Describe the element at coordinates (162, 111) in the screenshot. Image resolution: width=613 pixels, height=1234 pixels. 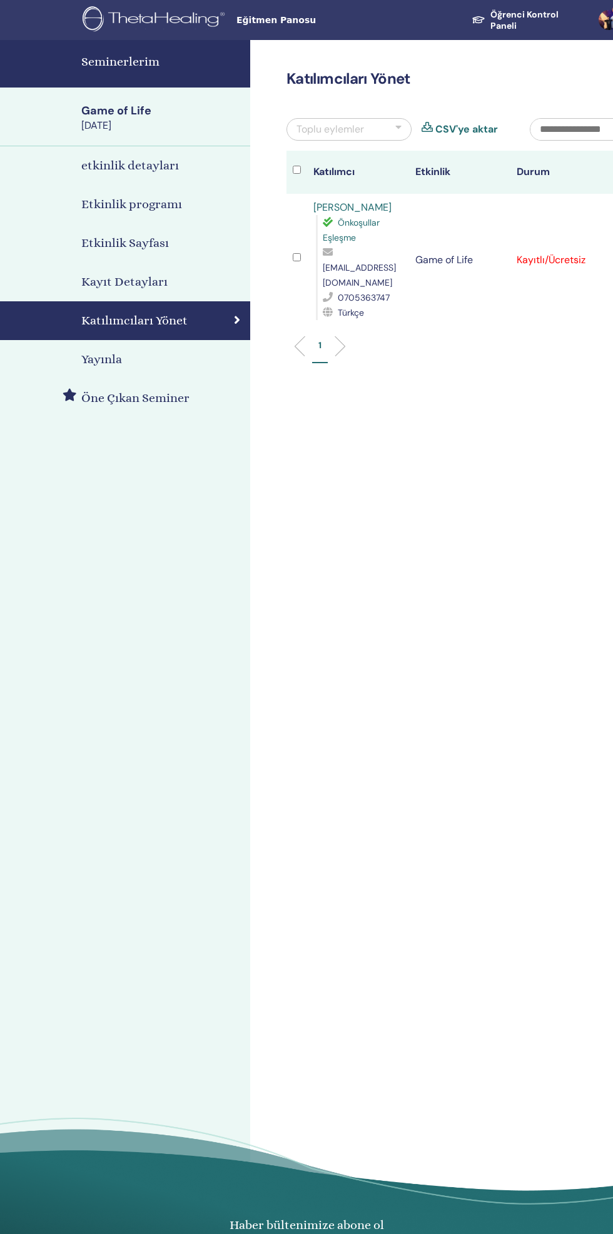
I see `div: Game of Life` at that location.